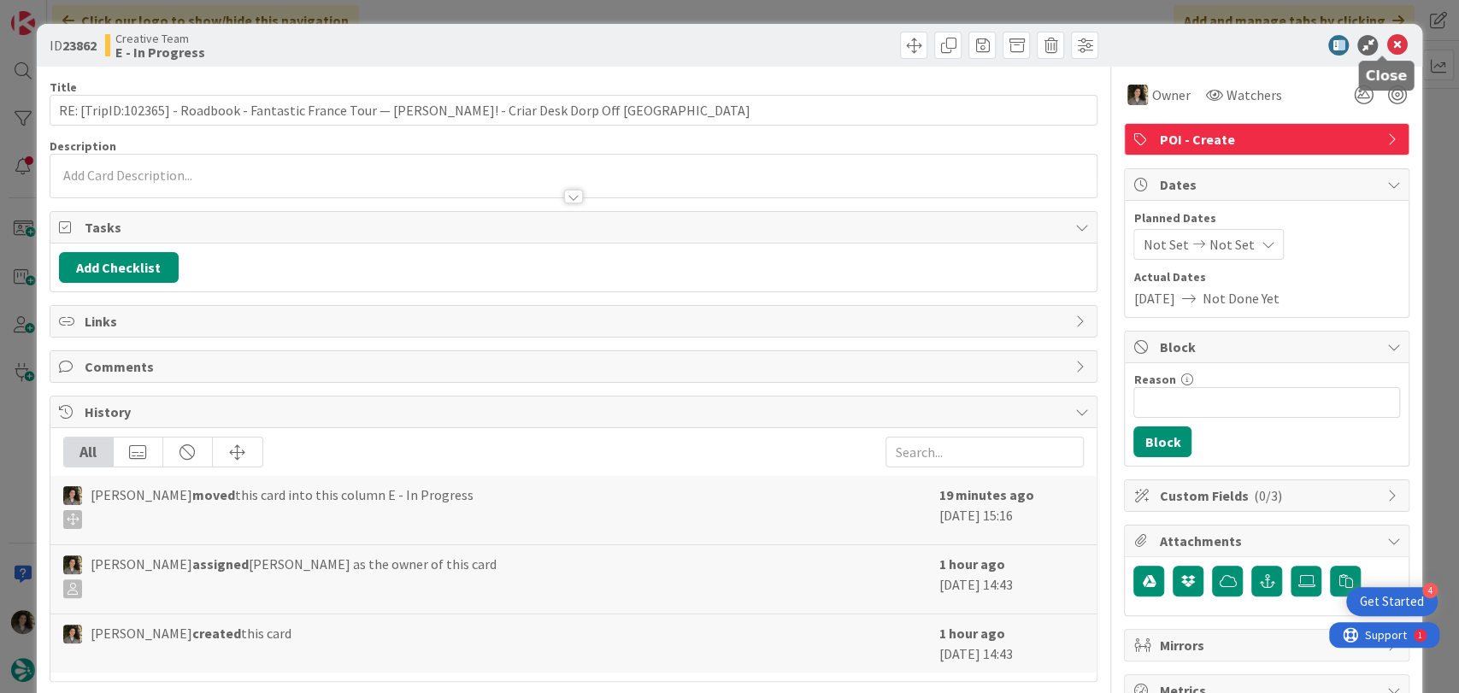  What do you see at coordinates (214, 495) in the screenshot?
I see `b: moved` at bounding box center [214, 495].